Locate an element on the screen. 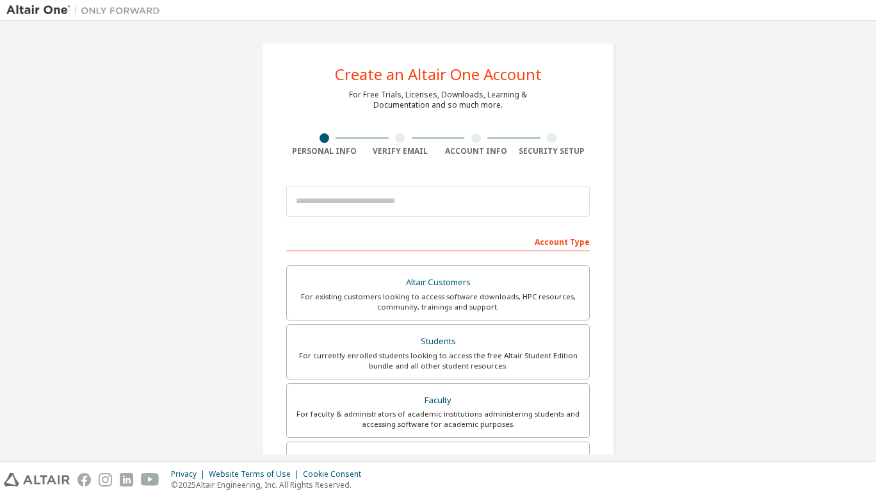 This screenshot has width=876, height=498. div: Security Setup is located at coordinates (552, 151).